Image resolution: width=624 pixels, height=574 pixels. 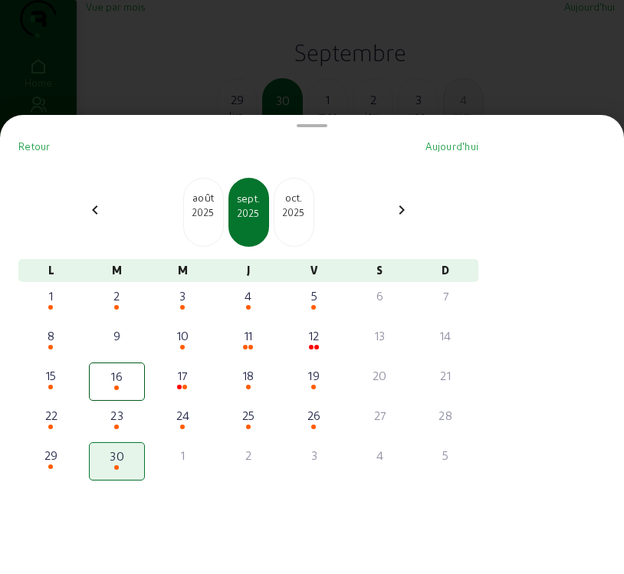 I want to click on div: 13, so click(x=380, y=336).